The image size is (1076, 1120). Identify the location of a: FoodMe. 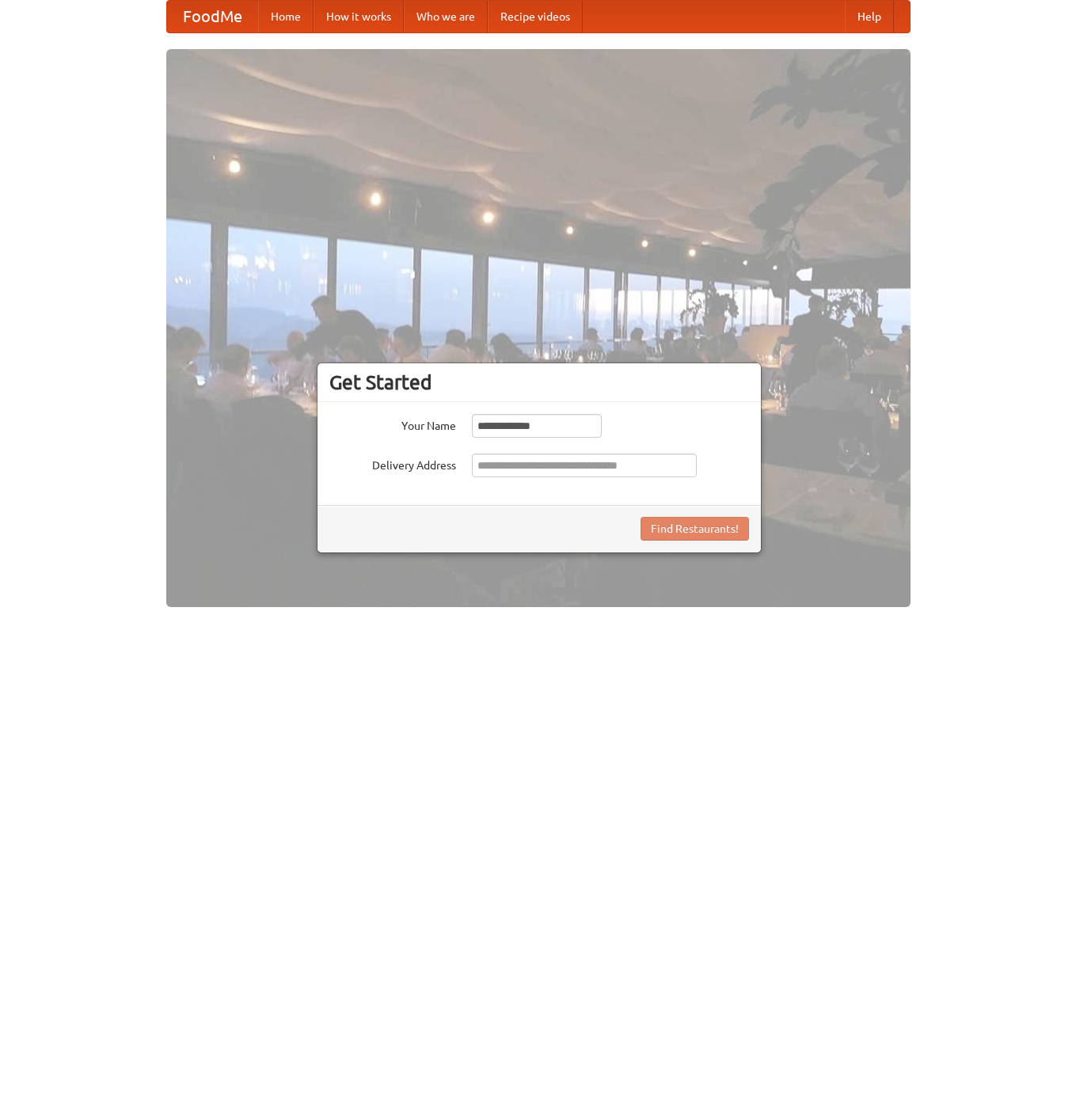
(212, 17).